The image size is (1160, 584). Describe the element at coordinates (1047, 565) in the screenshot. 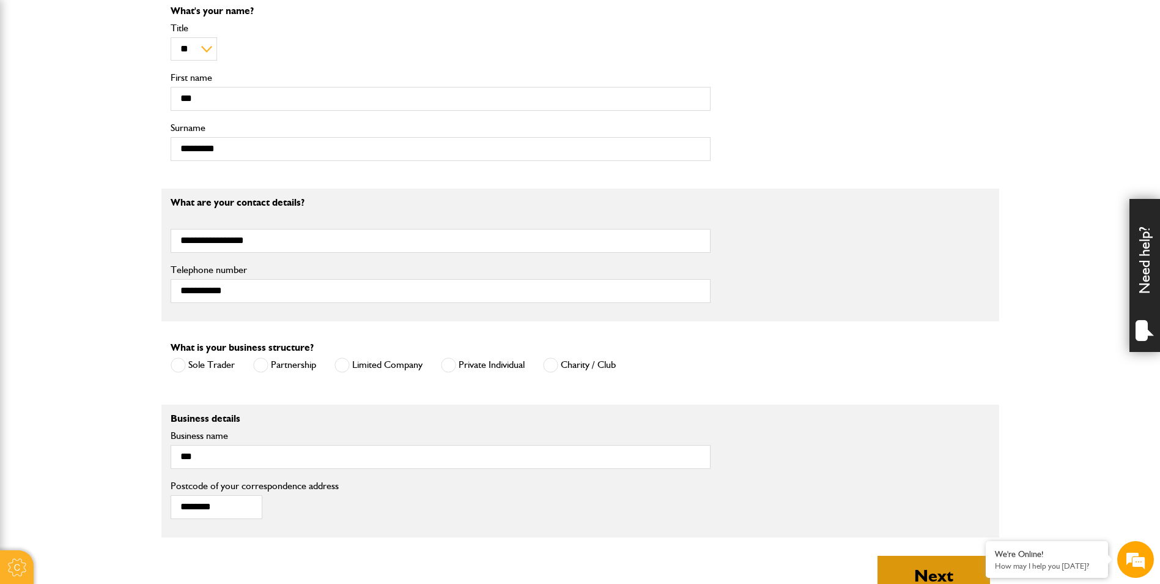

I see `p: How may I help you today?` at that location.